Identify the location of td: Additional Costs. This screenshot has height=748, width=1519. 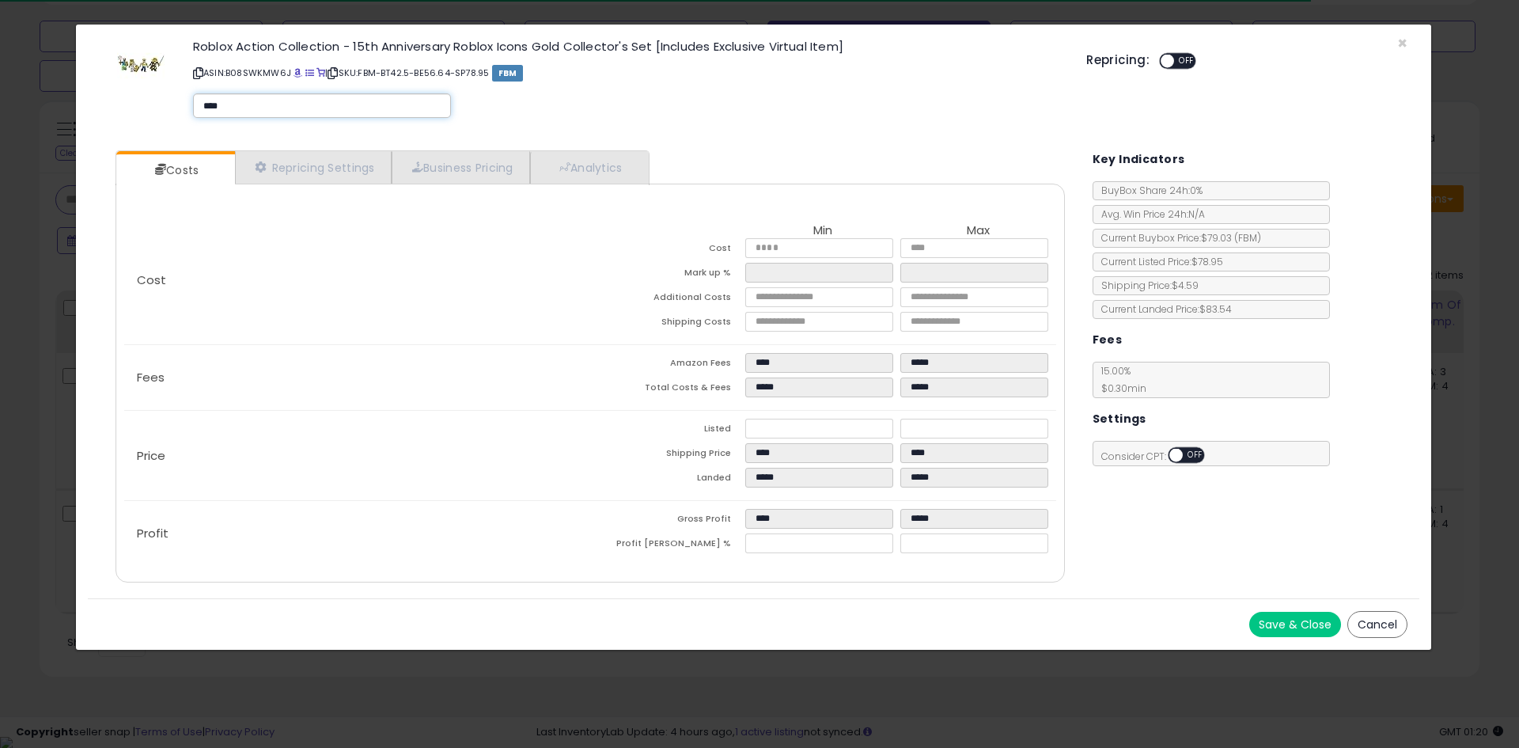
(668, 299).